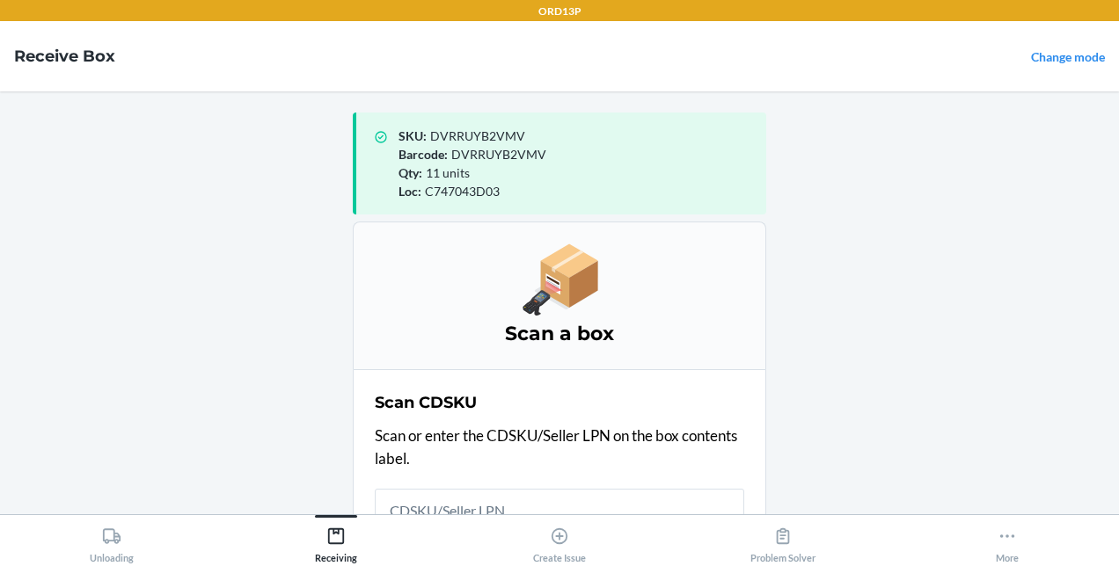  Describe the element at coordinates (559, 542) in the screenshot. I see `div: Create Issue` at that location.